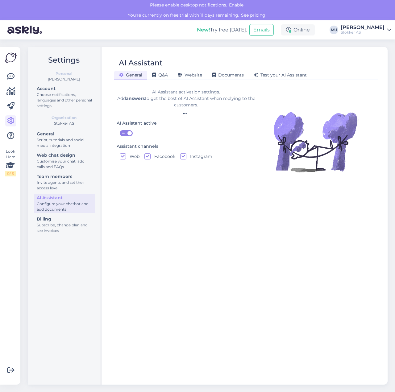 The image size is (395, 392). What do you see at coordinates (64, 118) in the screenshot?
I see `b: Organization` at bounding box center [64, 118].